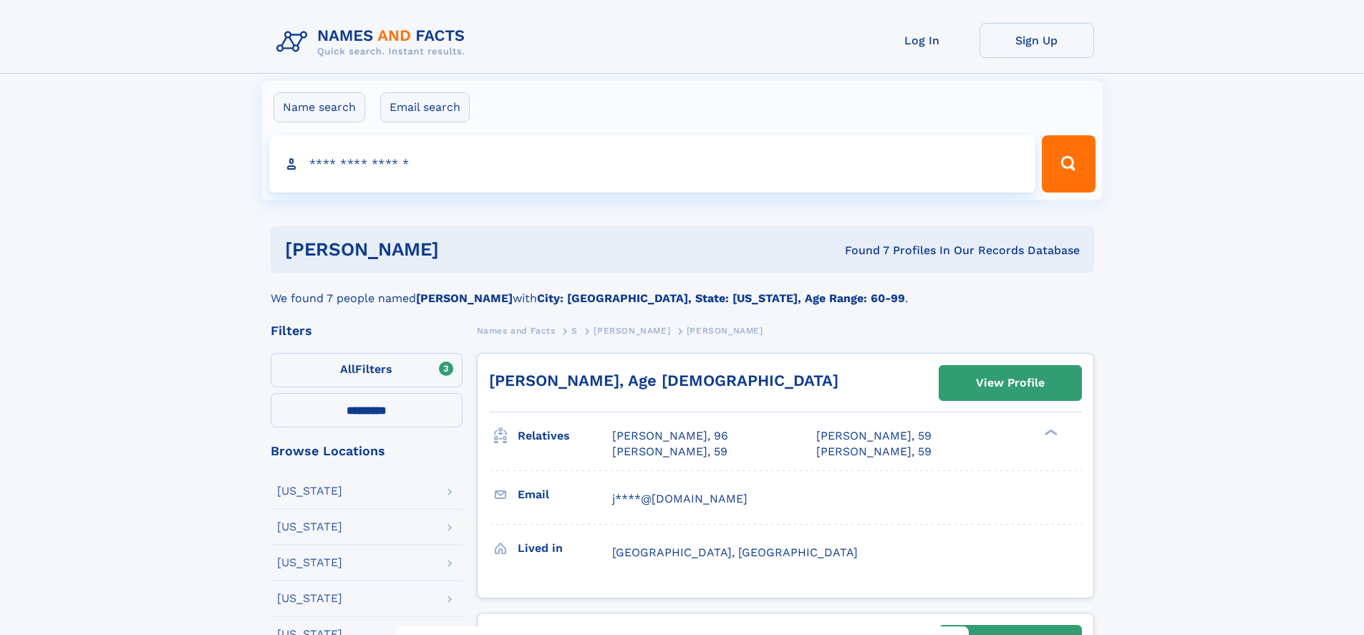 This screenshot has height=635, width=1364. I want to click on span: S, so click(574, 331).